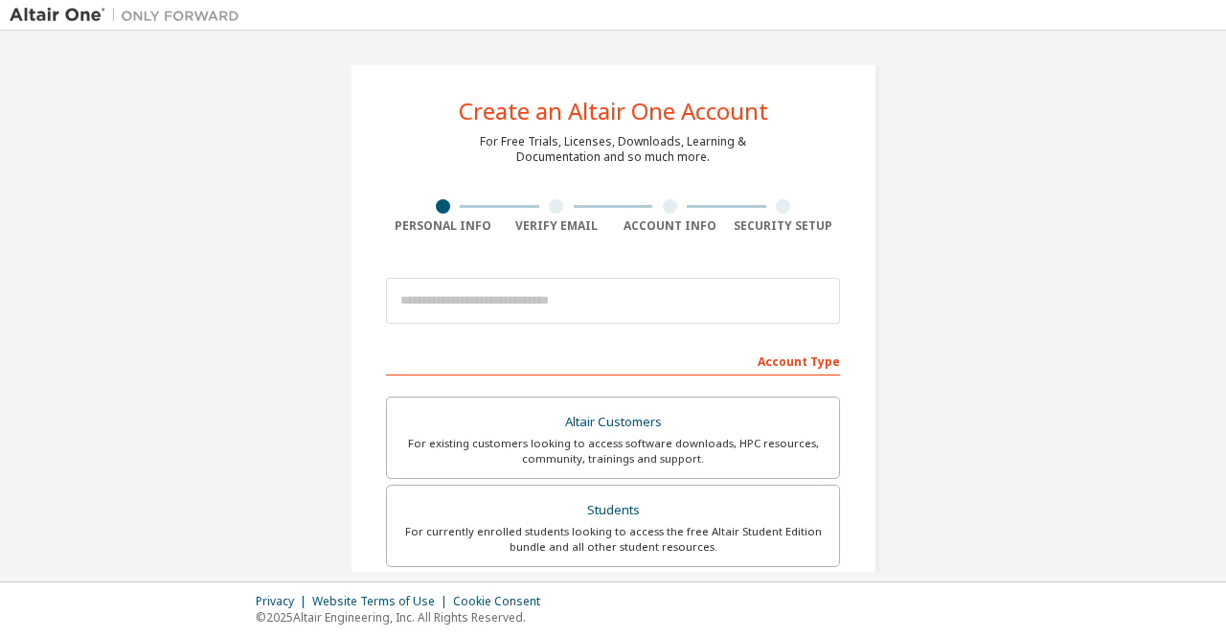  What do you see at coordinates (783, 226) in the screenshot?
I see `div: Security Setup` at bounding box center [783, 226].